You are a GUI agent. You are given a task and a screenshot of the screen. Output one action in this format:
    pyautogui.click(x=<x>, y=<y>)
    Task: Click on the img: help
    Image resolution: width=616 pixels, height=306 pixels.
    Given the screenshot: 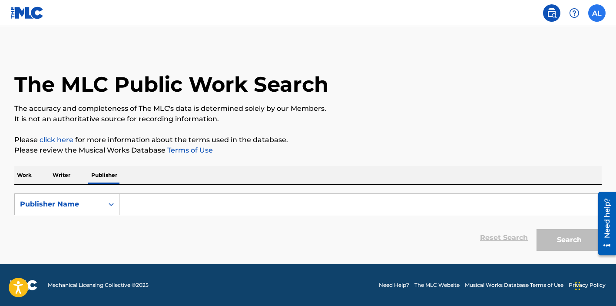 What is the action you would take?
    pyautogui.click(x=574, y=13)
    